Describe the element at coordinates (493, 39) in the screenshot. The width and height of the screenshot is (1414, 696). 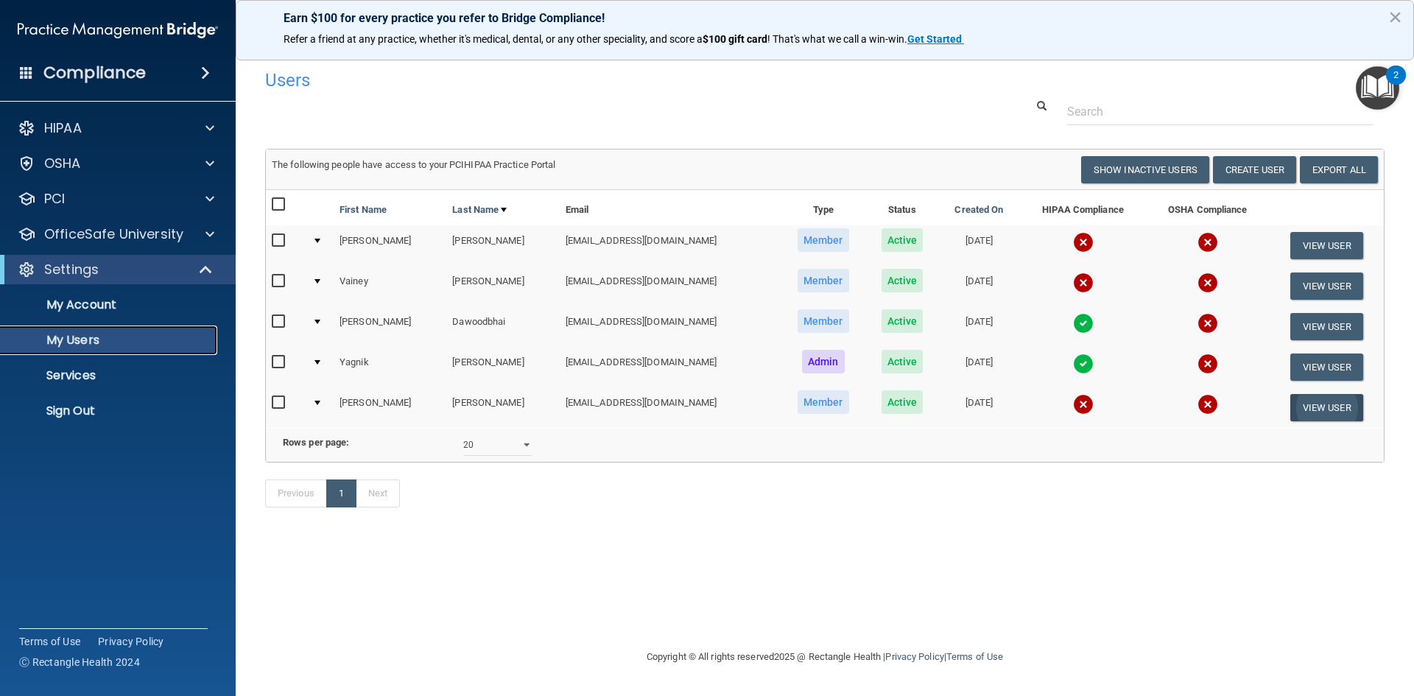
I see `span: Refer a friend at any practice, whether it's medical, dental, or any other speciality, and score a` at that location.